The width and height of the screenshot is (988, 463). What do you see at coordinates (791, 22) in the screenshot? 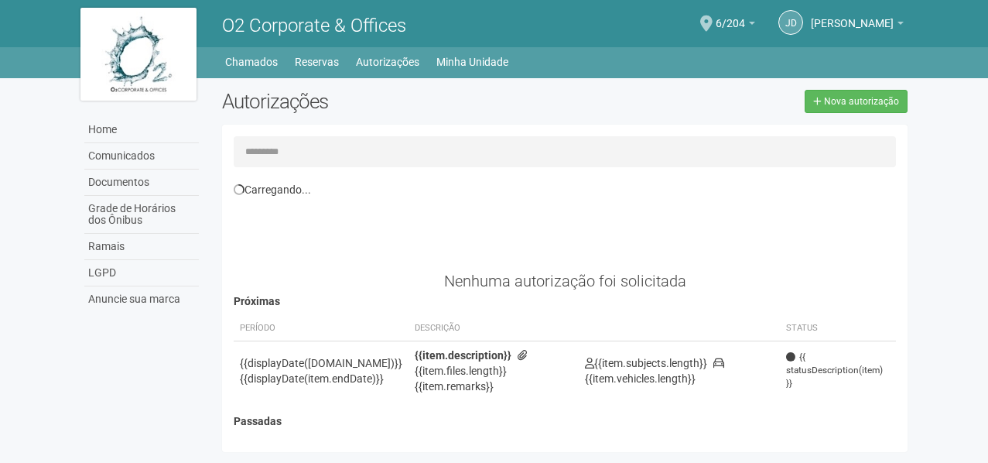
I see `a: Jd` at bounding box center [791, 22].